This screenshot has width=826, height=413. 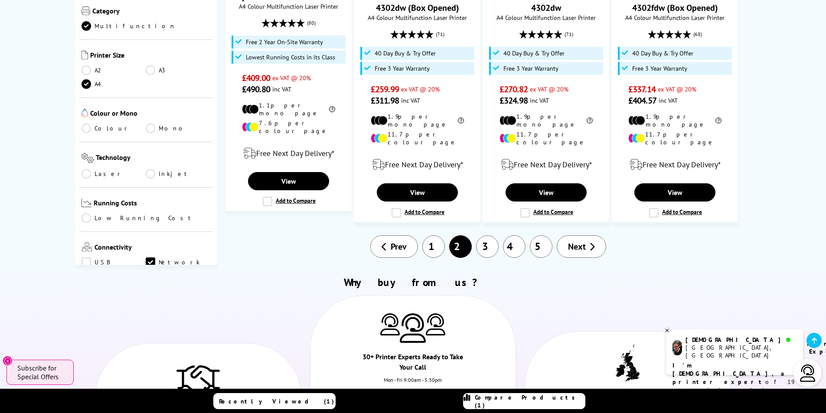 I want to click on span: Running Costs, so click(x=152, y=204).